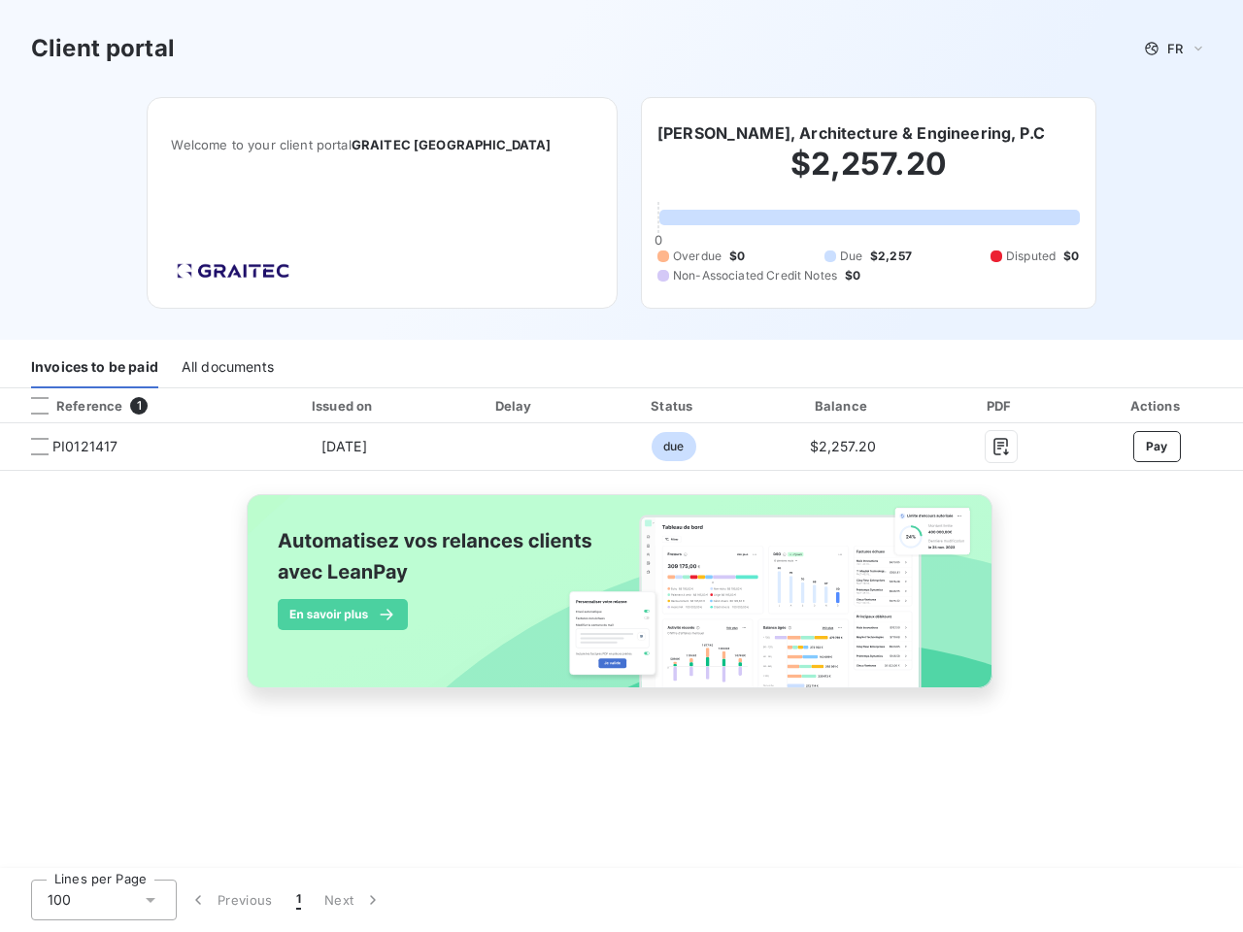  What do you see at coordinates (344, 406) in the screenshot?
I see `div: Issued on` at bounding box center [344, 406].